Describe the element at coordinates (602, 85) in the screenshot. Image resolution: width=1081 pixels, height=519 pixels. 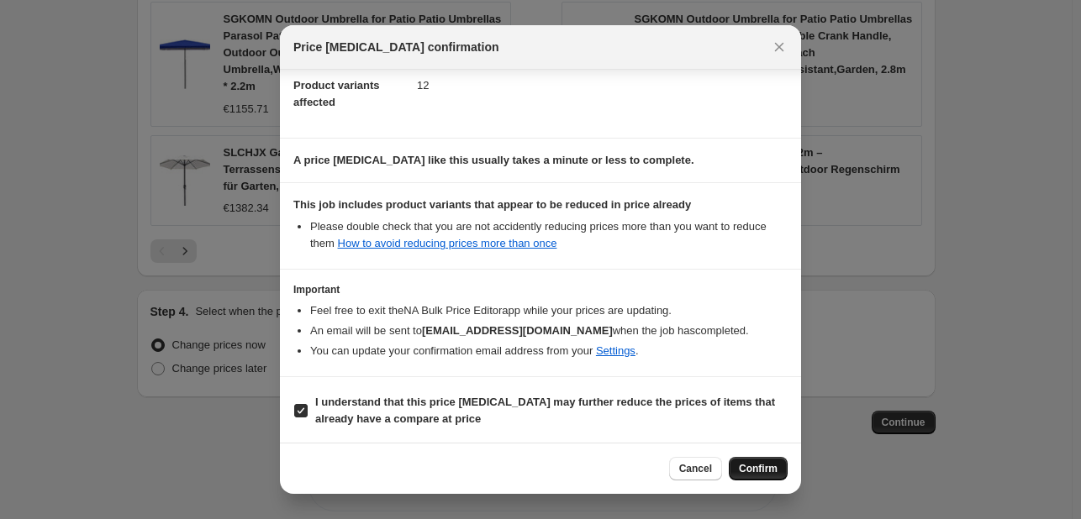
I see `dd: 12` at that location.